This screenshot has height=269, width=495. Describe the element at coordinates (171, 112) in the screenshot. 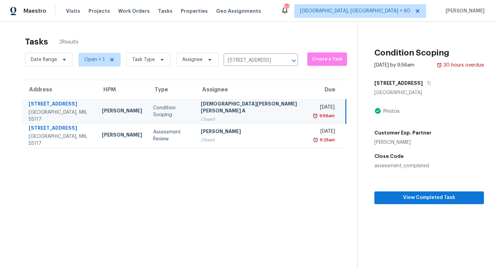

I see `div: Condition Scoping` at that location.